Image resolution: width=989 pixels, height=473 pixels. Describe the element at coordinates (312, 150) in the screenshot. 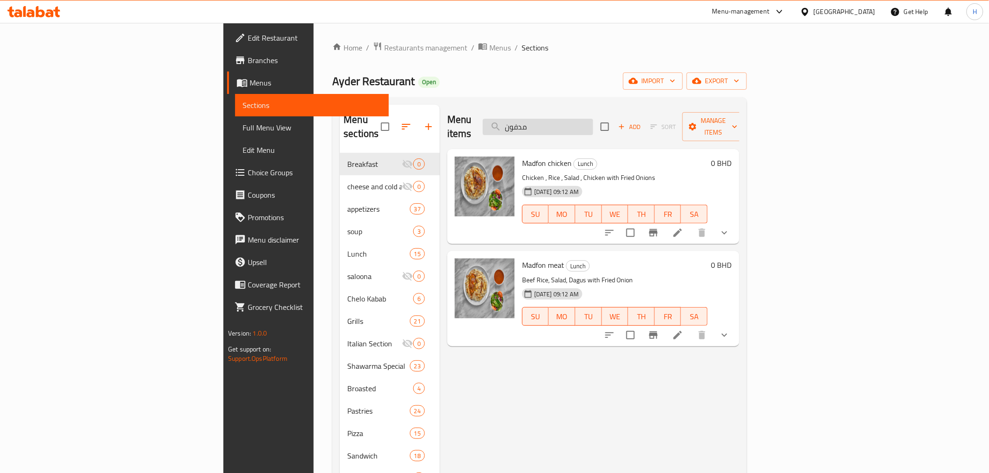

I see `span: Edit Menu` at that location.